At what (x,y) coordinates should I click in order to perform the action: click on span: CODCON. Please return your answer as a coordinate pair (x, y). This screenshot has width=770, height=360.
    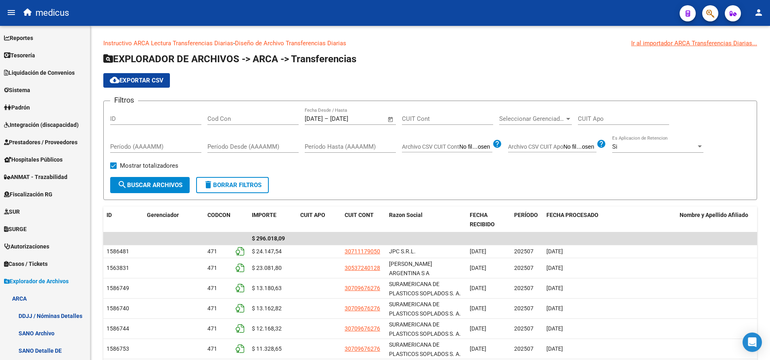
    Looking at the image, I should click on (219, 215).